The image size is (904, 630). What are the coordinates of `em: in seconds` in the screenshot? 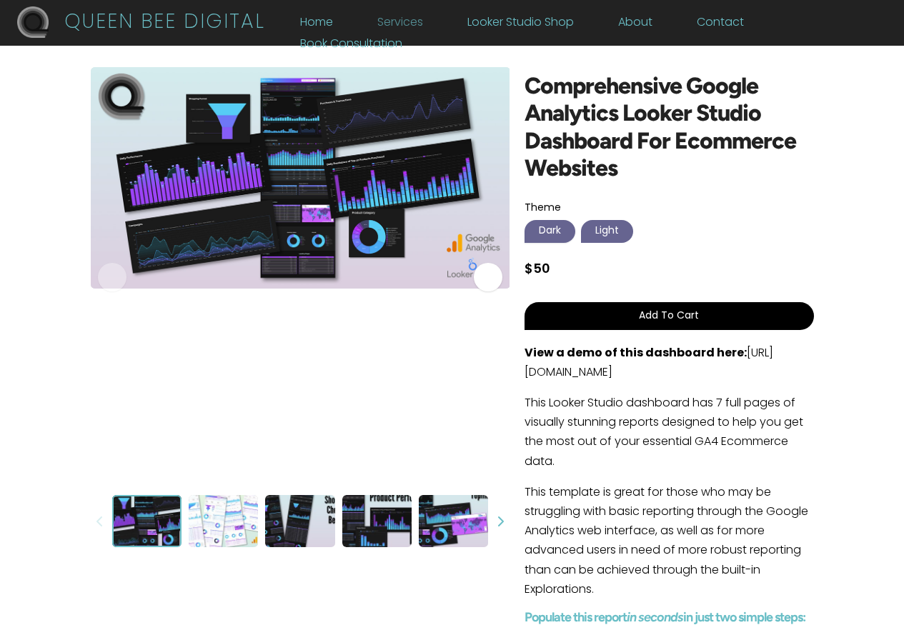 It's located at (655, 619).